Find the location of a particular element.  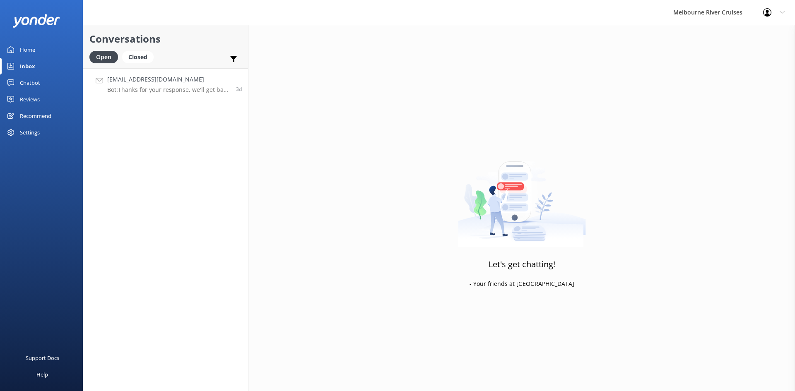

div: Recommend is located at coordinates (36, 116).